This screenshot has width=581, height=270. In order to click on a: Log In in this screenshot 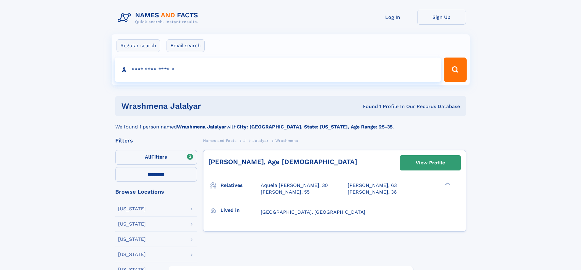, I will do `click(393, 17)`.